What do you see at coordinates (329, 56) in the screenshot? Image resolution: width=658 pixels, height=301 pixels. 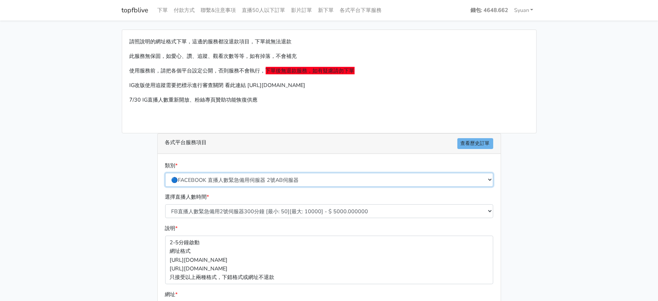 I see `p: 此服務無保固，如愛心、讚、追蹤、觀看次數等等，如有掉落，不會補充` at bounding box center [329, 56].